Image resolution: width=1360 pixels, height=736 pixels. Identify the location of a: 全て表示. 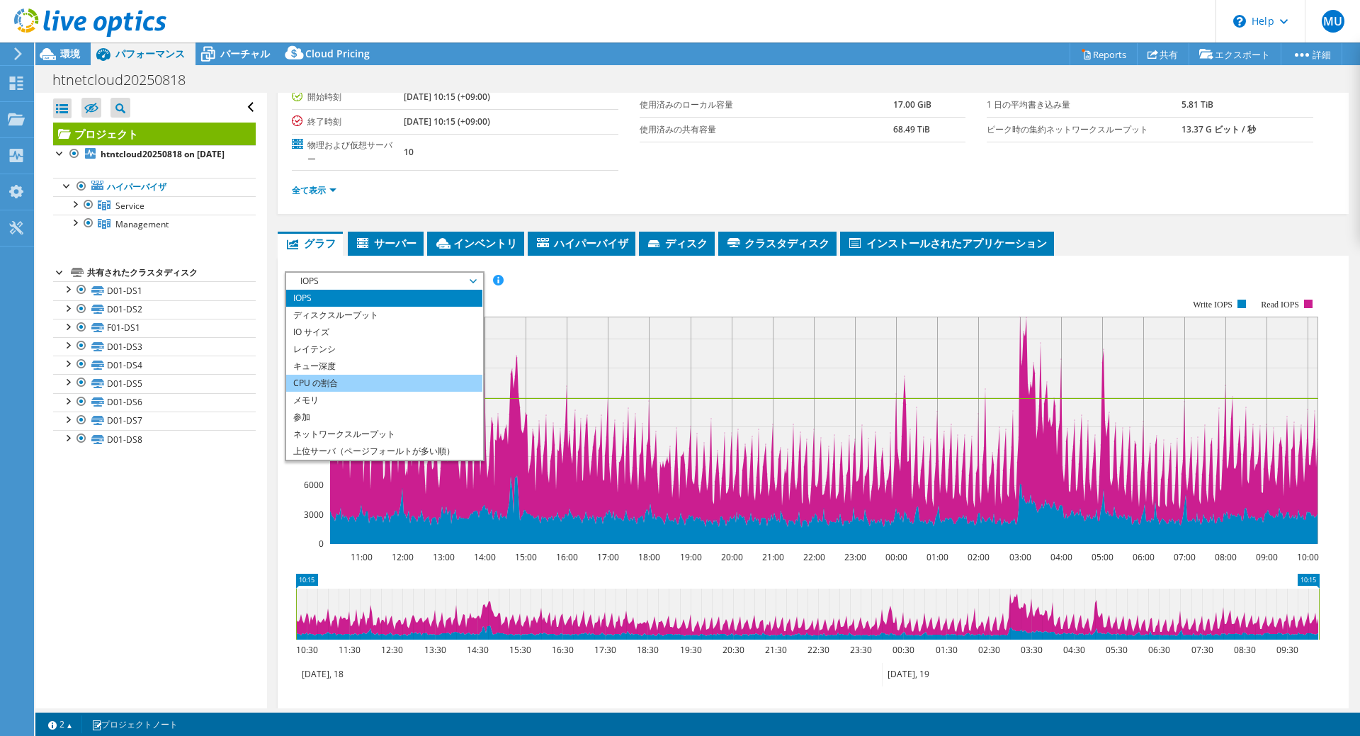
(314, 190).